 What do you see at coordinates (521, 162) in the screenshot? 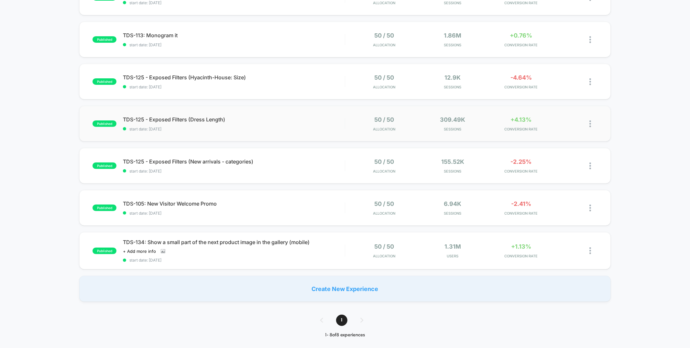
I see `span: -2.25%` at bounding box center [521, 162].